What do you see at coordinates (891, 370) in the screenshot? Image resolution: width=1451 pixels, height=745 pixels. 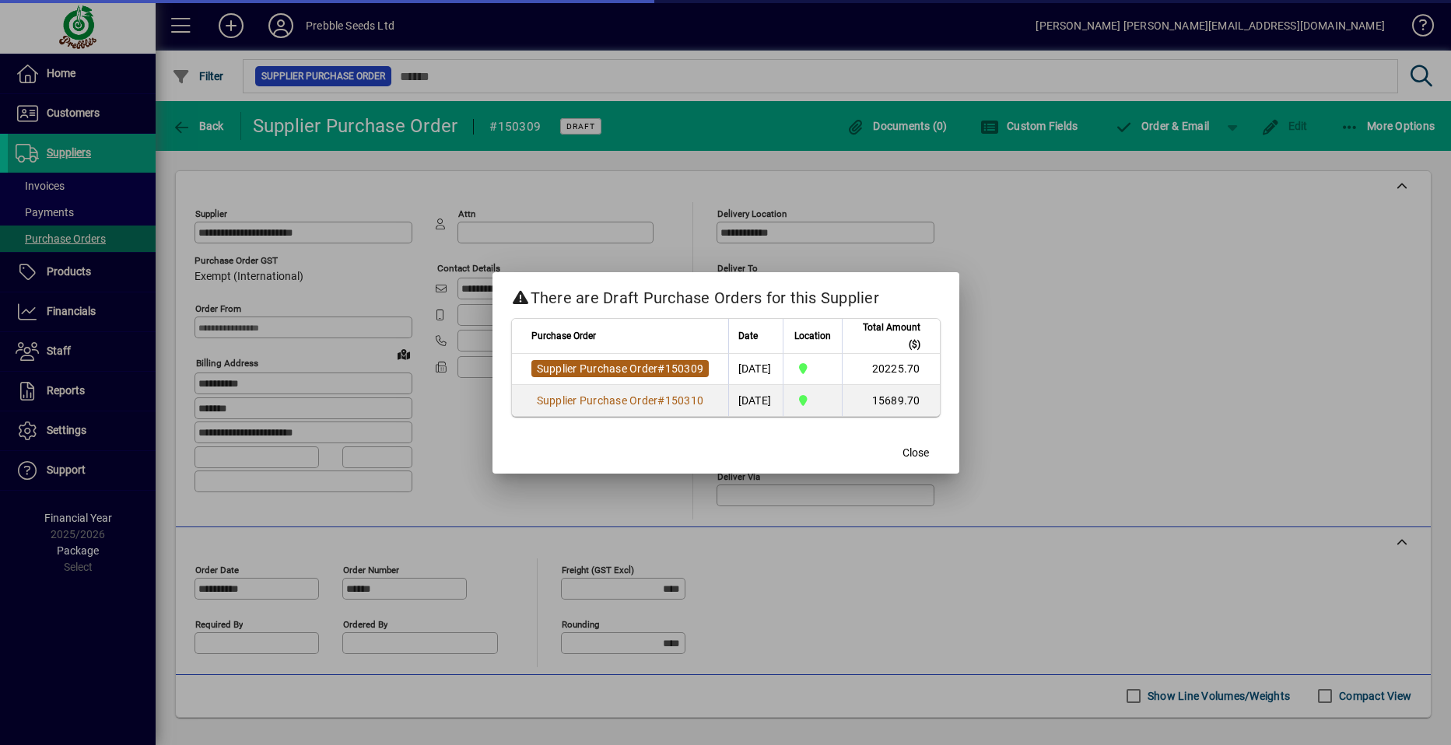 I see `td: 20225.70` at bounding box center [891, 370].